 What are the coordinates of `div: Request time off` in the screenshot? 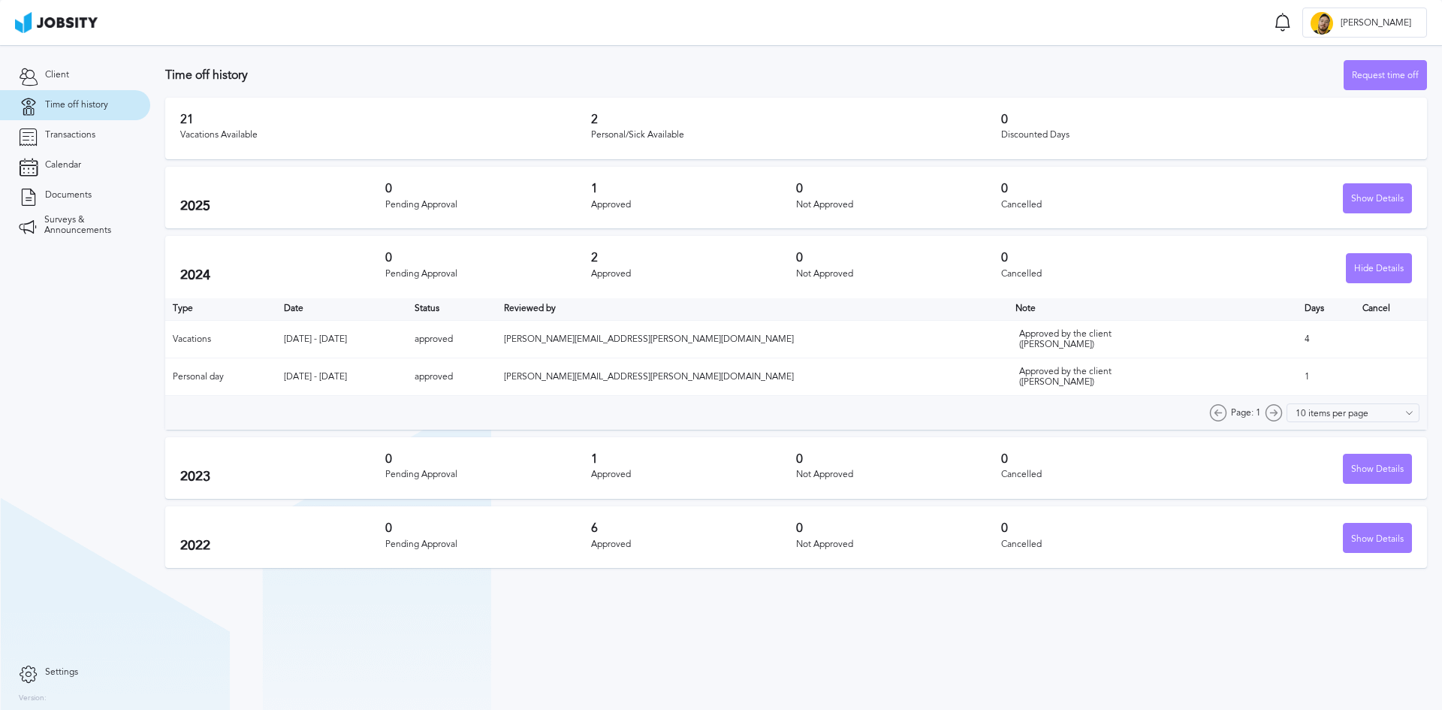 It's located at (1385, 76).